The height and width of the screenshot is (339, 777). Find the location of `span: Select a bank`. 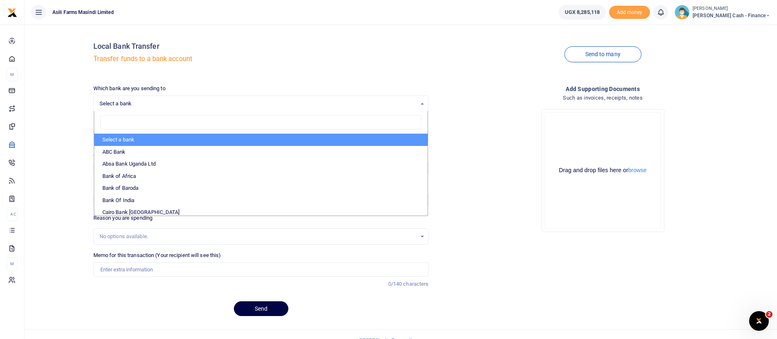

span: Select a bank is located at coordinates (258, 104).